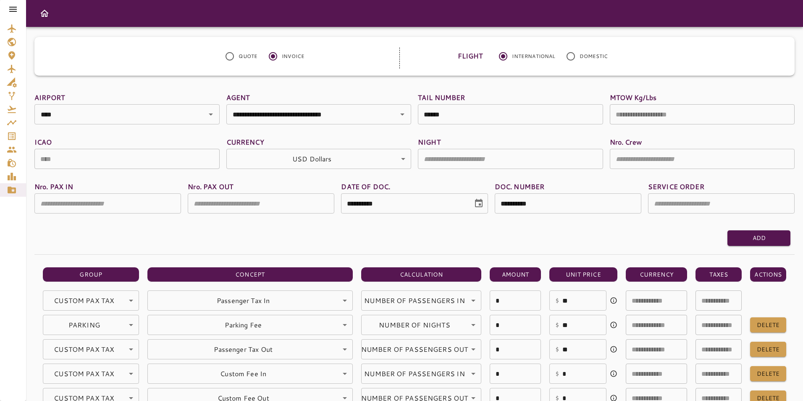 The image size is (803, 401). I want to click on th: CURRENCY, so click(656, 274).